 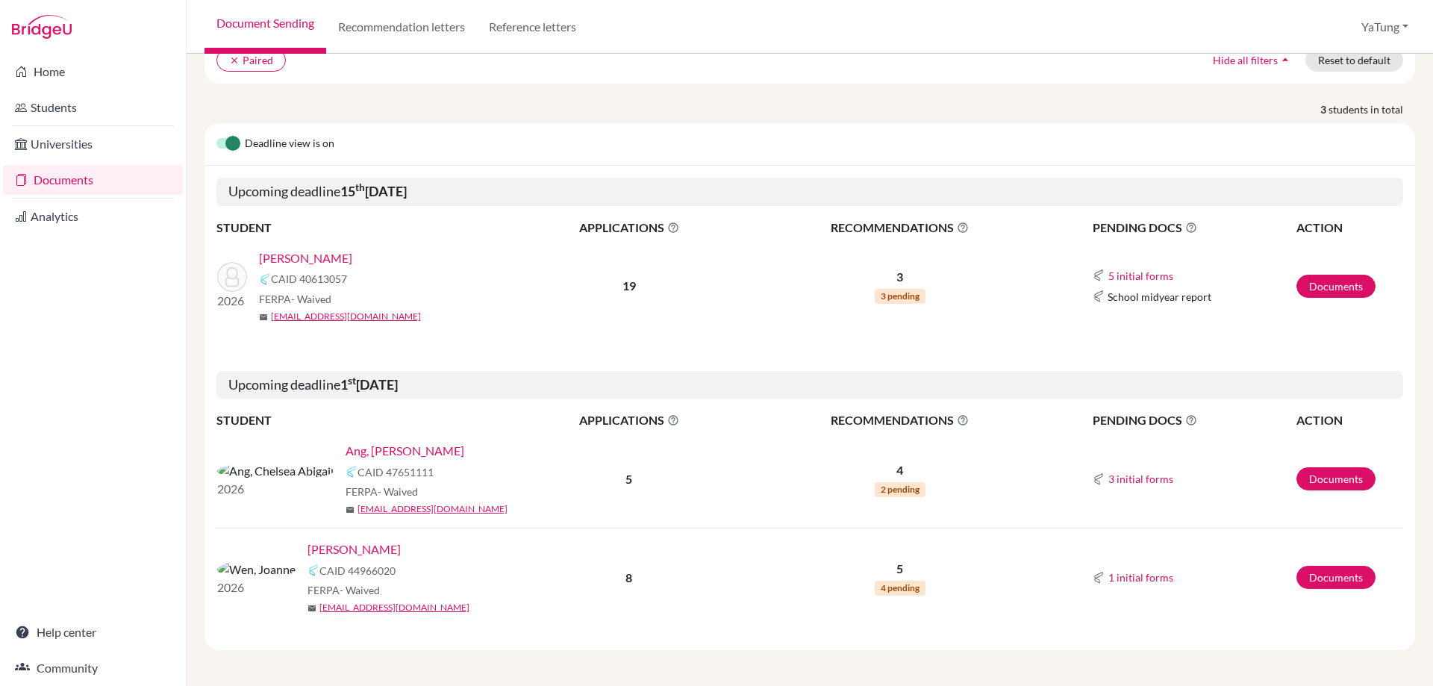 What do you see at coordinates (1141, 577) in the screenshot?
I see `button: 1 initial forms` at bounding box center [1141, 577].